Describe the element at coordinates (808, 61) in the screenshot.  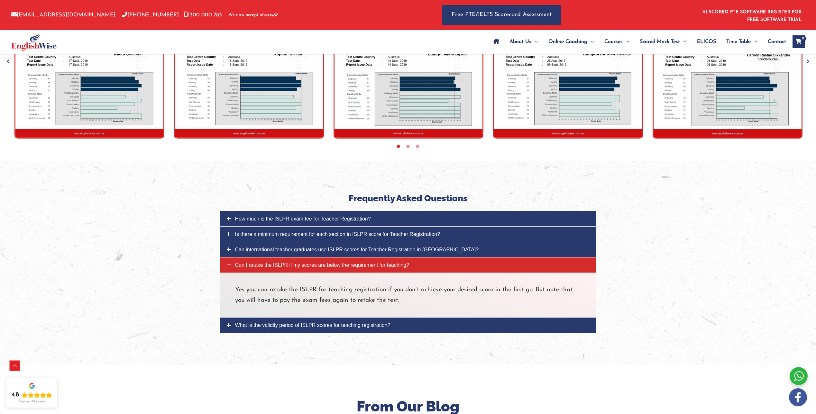
I see `button: Next` at that location.